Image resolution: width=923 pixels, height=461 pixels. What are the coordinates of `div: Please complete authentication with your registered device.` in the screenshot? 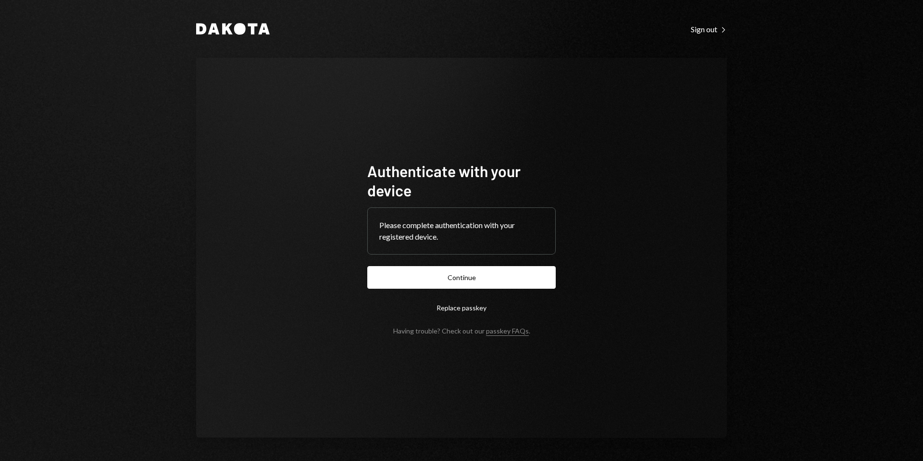 It's located at (461, 231).